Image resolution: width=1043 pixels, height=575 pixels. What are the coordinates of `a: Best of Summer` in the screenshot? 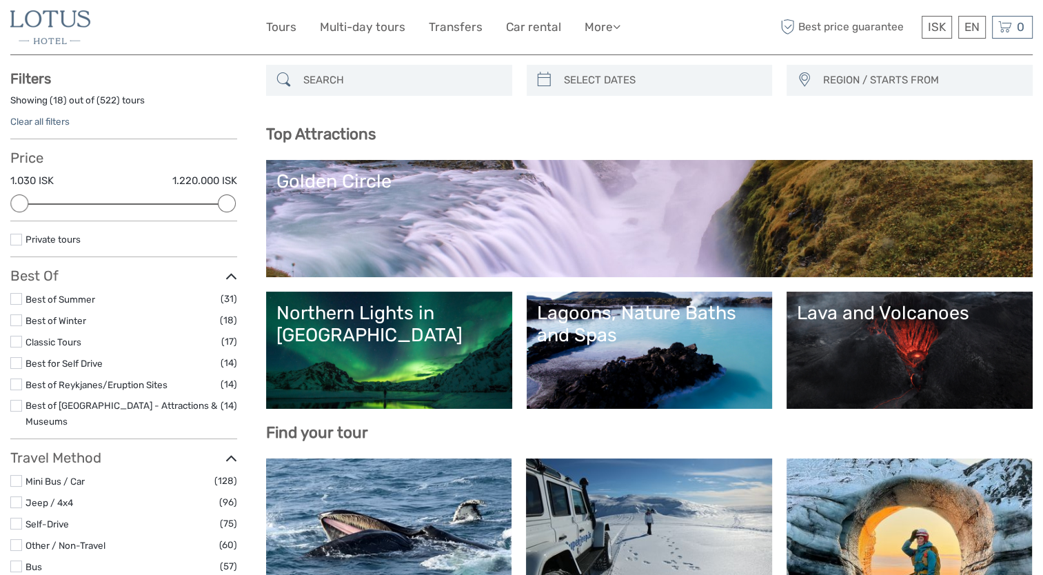 It's located at (60, 299).